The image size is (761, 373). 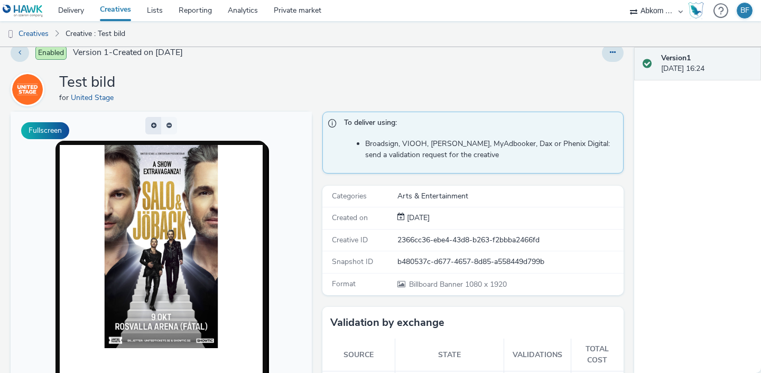 I want to click on strong: Version 1, so click(x=676, y=58).